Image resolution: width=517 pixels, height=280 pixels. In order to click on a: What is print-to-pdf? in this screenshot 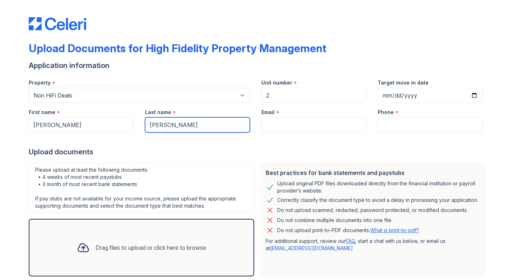, I will do `click(395, 230)`.